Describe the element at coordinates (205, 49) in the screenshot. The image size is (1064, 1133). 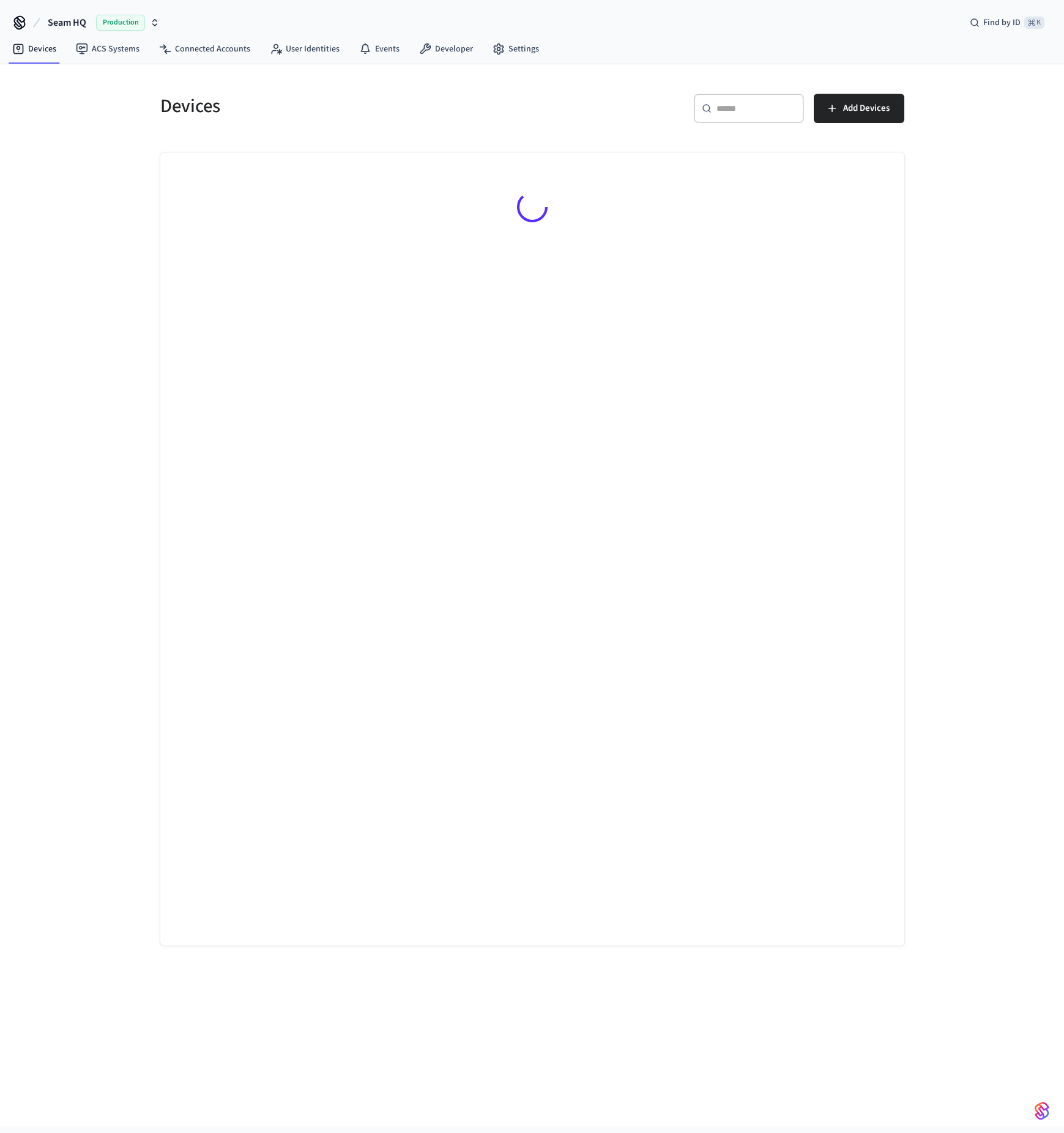
I see `a: Connected Accounts` at that location.